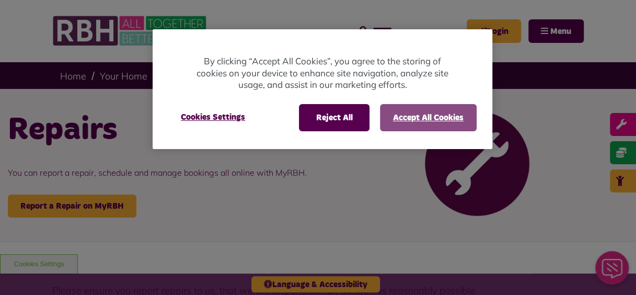 This screenshot has height=295, width=636. What do you see at coordinates (428, 118) in the screenshot?
I see `button: Accept All Cookies` at bounding box center [428, 118].